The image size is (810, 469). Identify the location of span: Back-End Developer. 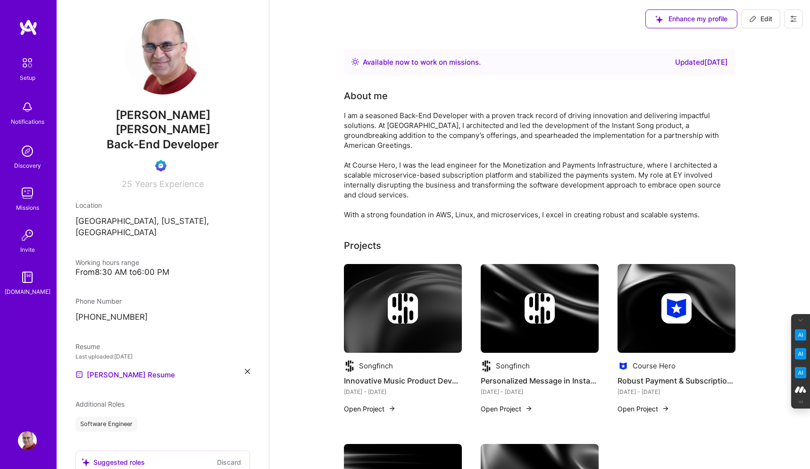
(163, 144).